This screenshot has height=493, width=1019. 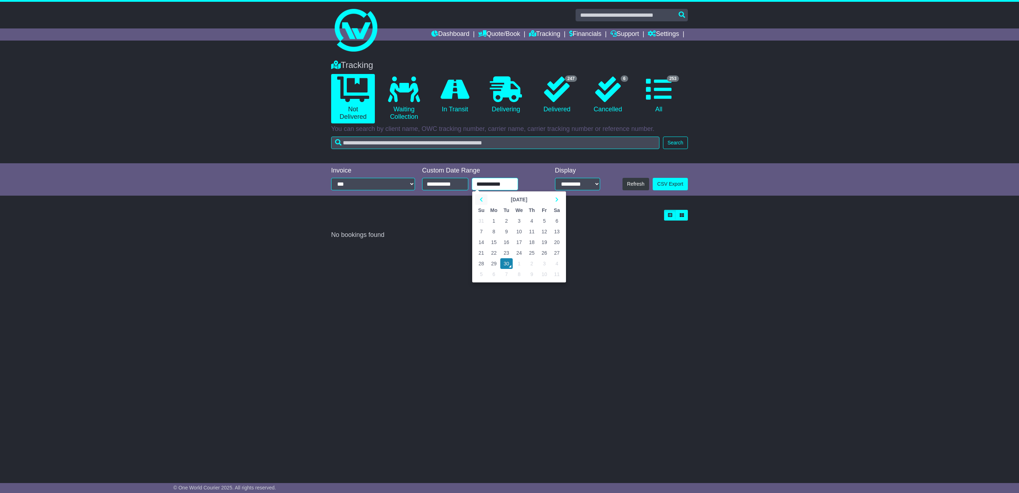 What do you see at coordinates (479, 171) in the screenshot?
I see `div: Custom Date Range` at bounding box center [479, 171].